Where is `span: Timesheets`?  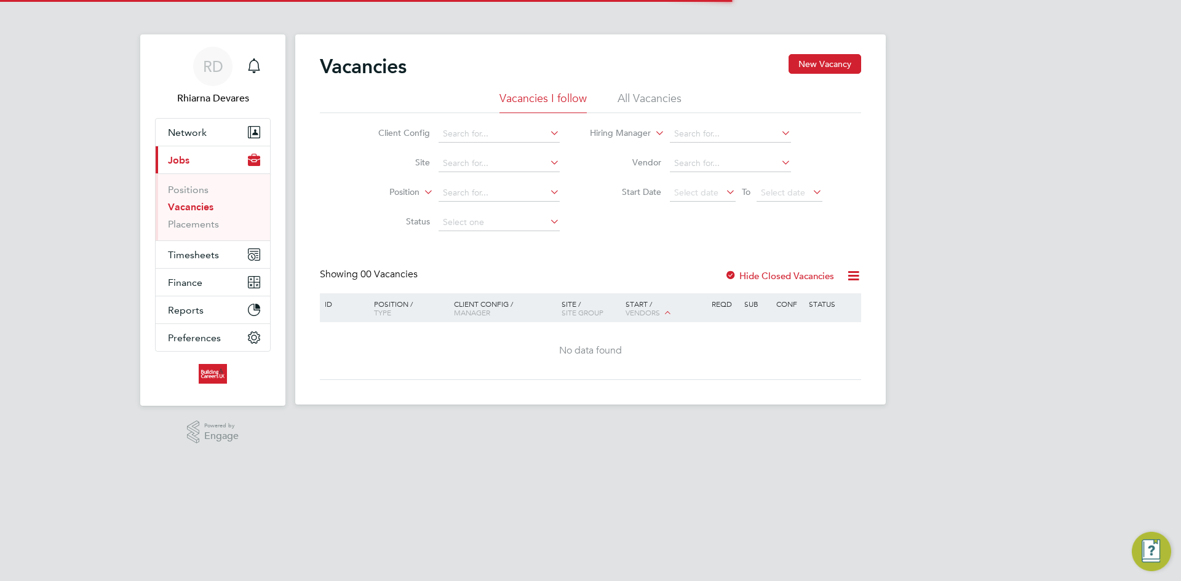 span: Timesheets is located at coordinates (193, 255).